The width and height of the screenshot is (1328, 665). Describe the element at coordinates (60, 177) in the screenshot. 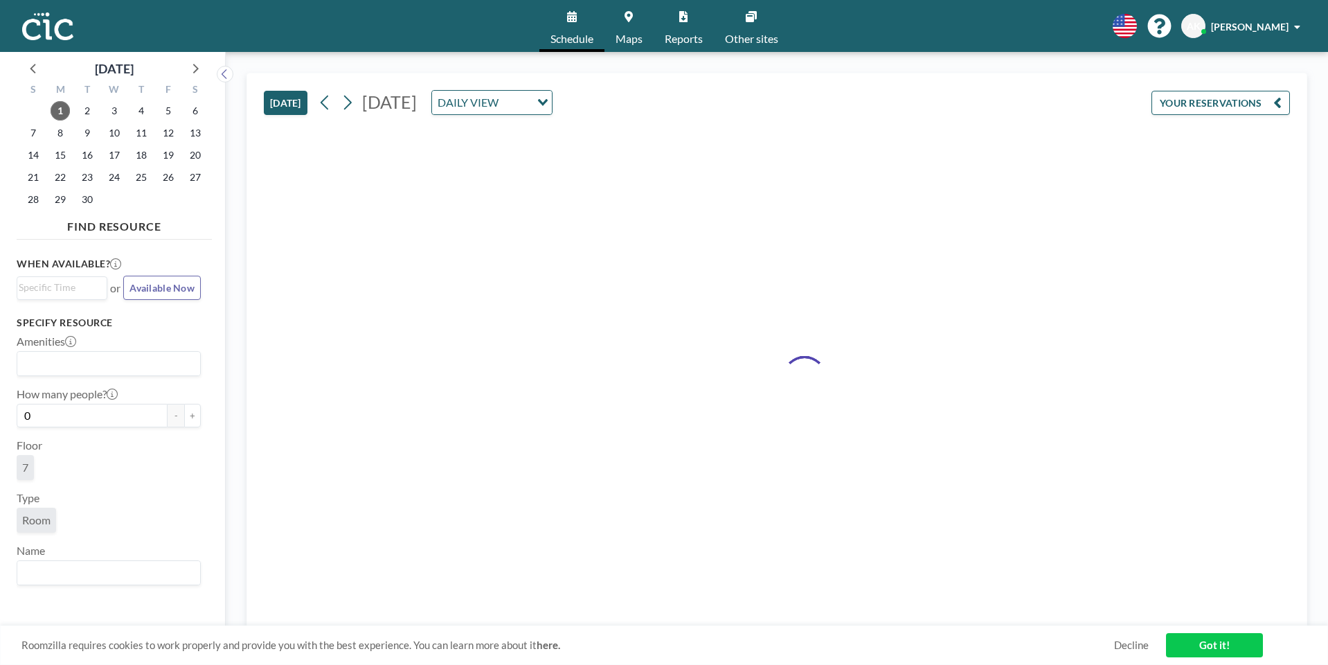

I see `span: Monday, September 22, 2025` at that location.